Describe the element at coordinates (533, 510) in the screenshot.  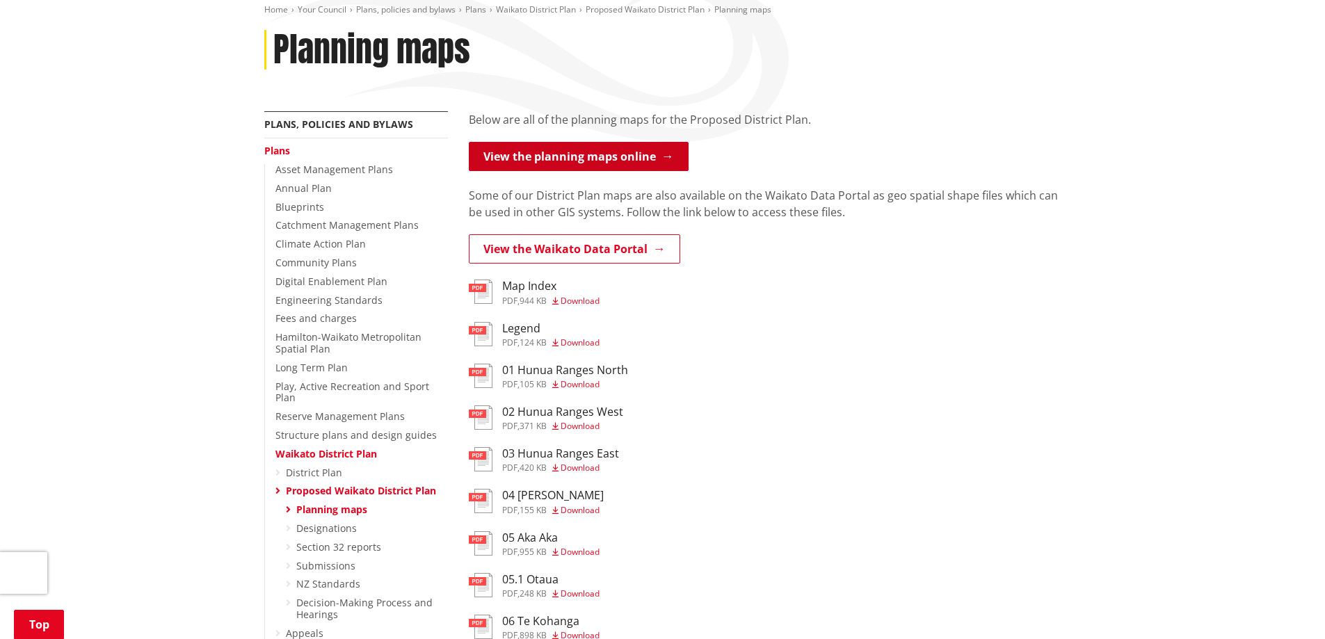
I see `span: 155 KB` at that location.